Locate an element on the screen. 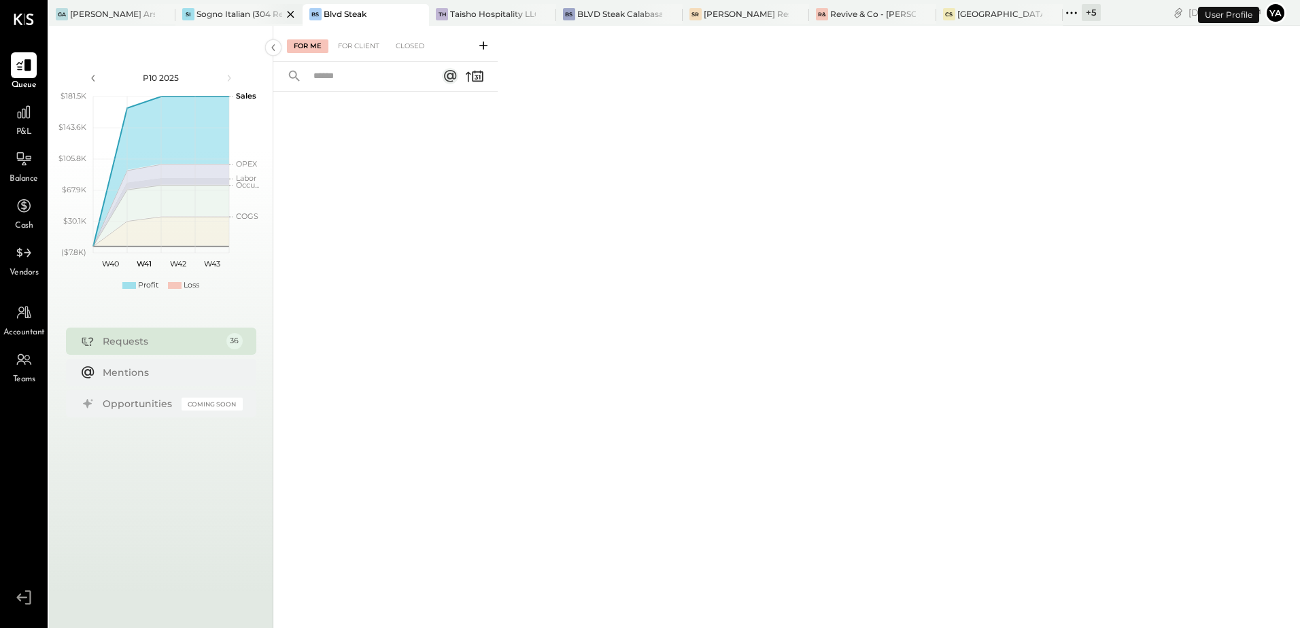 This screenshot has width=1300, height=628. text: W42 is located at coordinates (178, 264).